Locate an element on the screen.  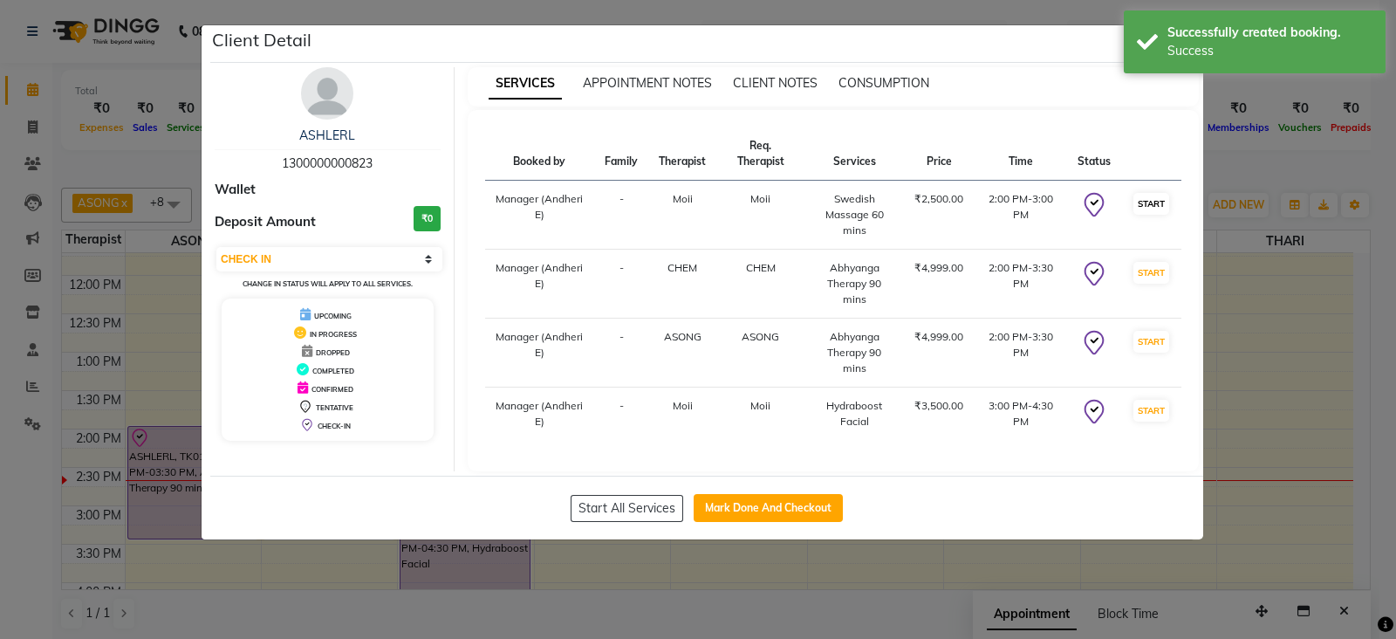
span: CLIENT NOTES is located at coordinates (775, 83).